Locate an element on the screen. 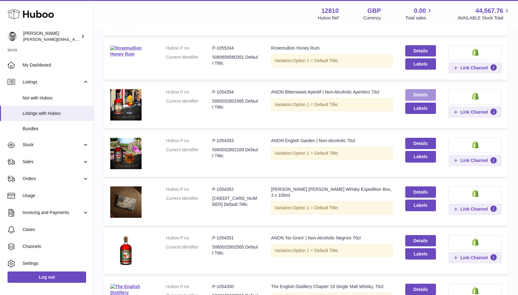  img: Cooper King Whisky Expedition Box, 3 x 100ml is located at coordinates (126, 202).